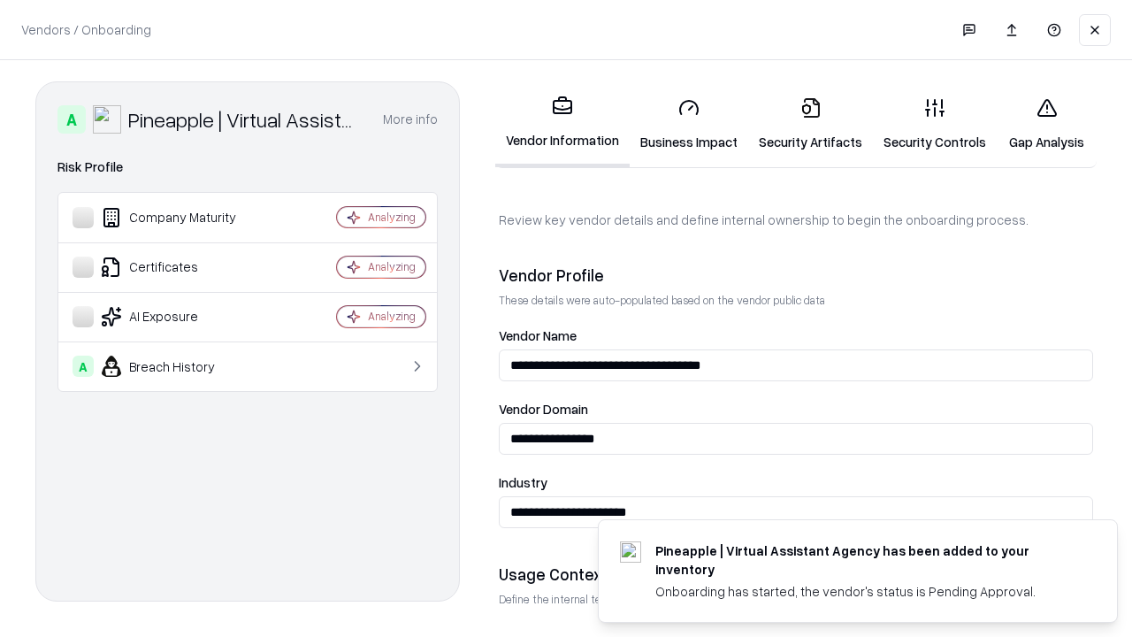 This screenshot has width=1132, height=637. What do you see at coordinates (178, 317) in the screenshot?
I see `div: AI Exposure` at bounding box center [178, 317].